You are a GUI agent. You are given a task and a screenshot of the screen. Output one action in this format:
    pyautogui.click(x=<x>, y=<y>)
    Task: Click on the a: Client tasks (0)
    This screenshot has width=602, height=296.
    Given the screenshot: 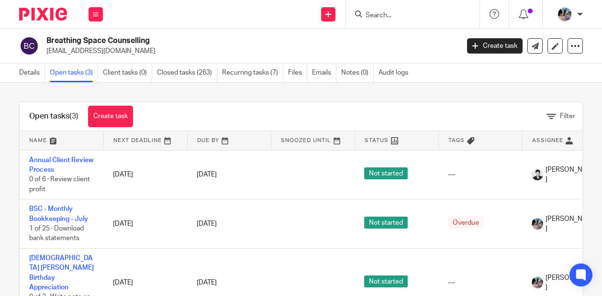 What is the action you would take?
    pyautogui.click(x=127, y=73)
    